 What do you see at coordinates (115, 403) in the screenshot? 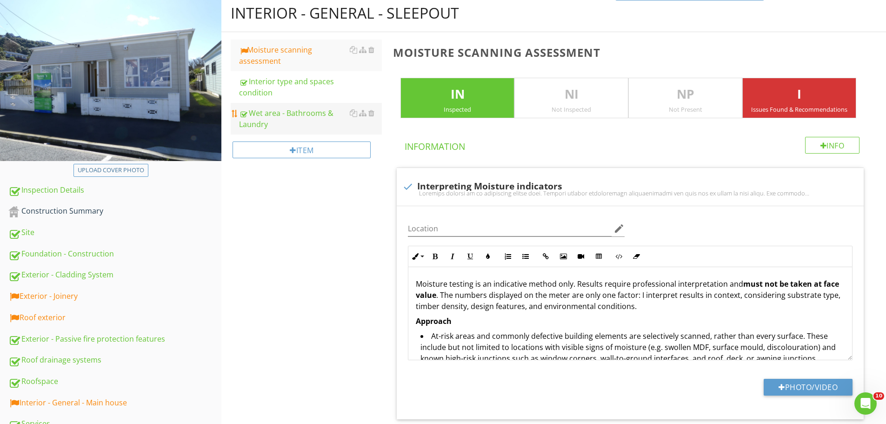
I see `div: Interior - General - Main house` at bounding box center [115, 403].